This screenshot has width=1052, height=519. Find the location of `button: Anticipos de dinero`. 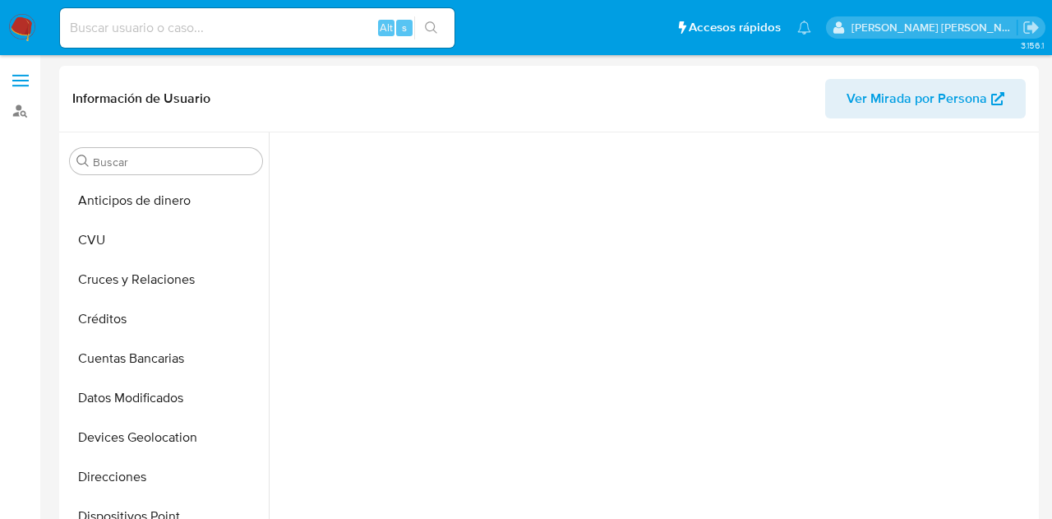

button: Anticipos de dinero is located at coordinates (166, 201).